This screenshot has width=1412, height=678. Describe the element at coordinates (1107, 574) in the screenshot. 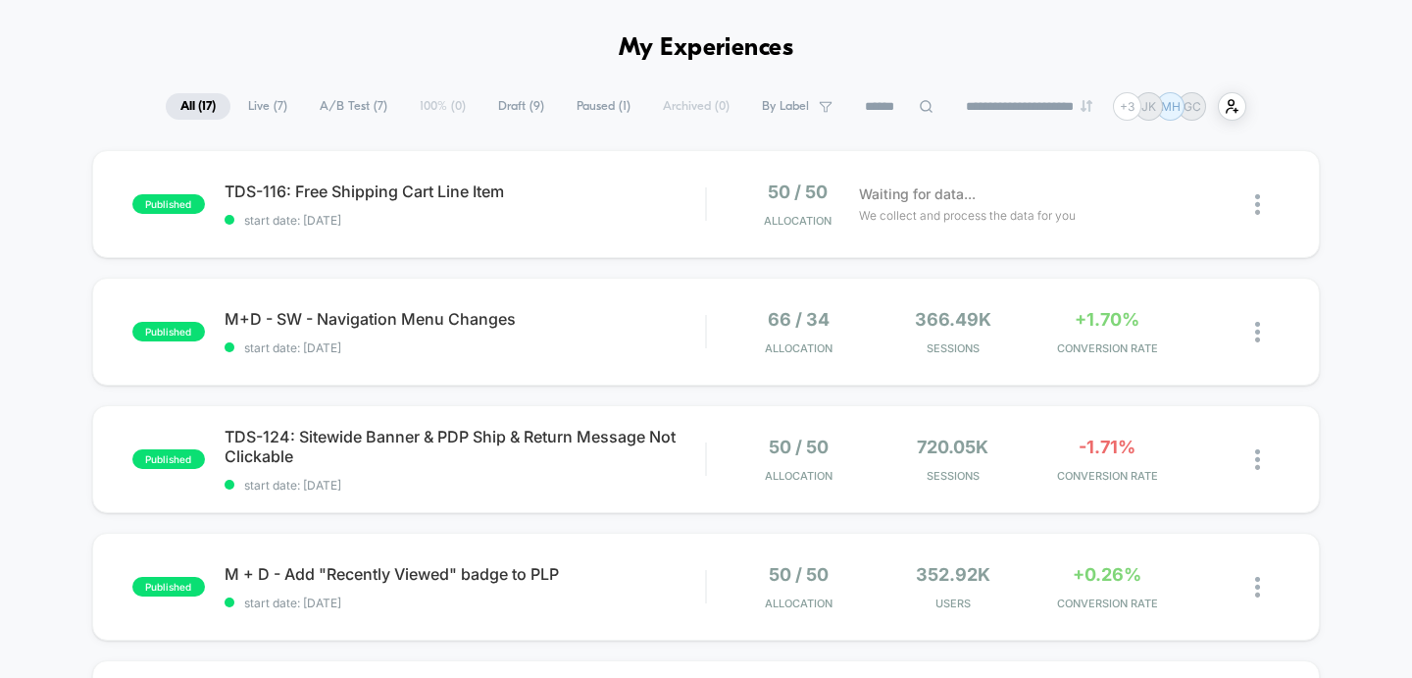

I see `span: +0.26%` at that location.